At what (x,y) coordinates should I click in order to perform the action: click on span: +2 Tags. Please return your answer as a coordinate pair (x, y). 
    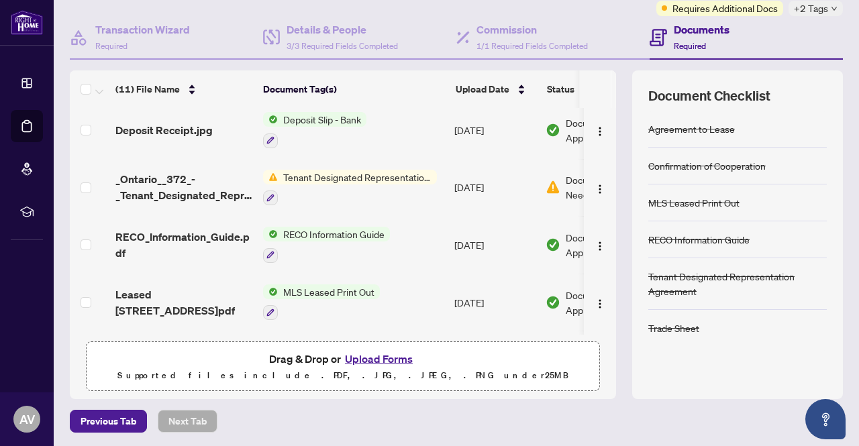
    Looking at the image, I should click on (811, 8).